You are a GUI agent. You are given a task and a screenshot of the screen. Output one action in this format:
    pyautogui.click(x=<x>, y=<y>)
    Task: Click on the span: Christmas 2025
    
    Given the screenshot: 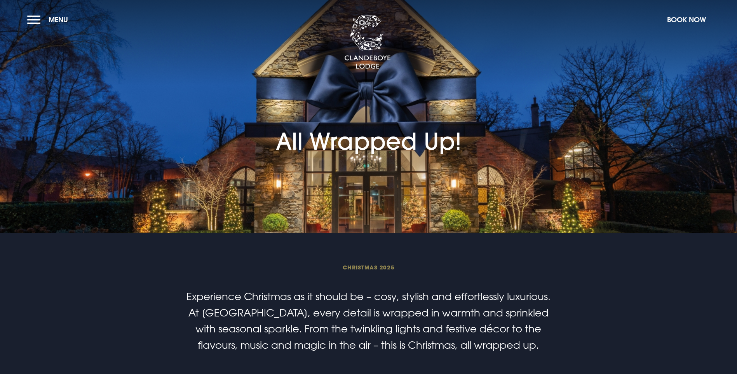 What is the action you would take?
    pyautogui.click(x=368, y=267)
    